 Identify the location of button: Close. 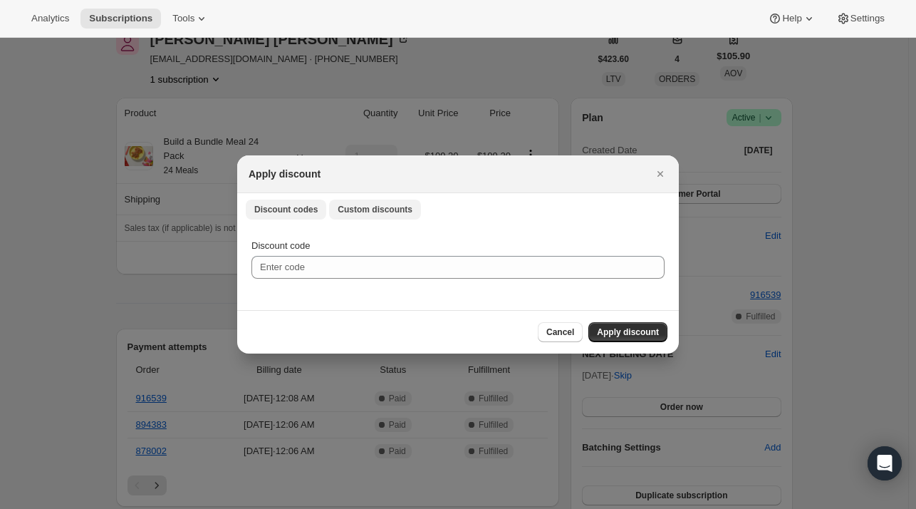
(660, 174).